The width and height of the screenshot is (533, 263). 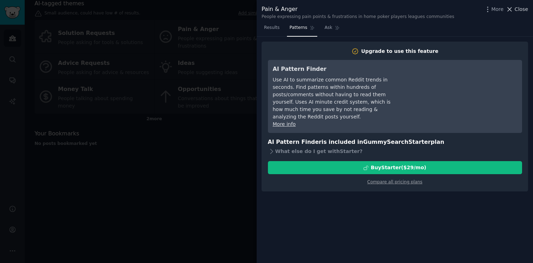 What do you see at coordinates (272, 29) in the screenshot?
I see `a: Results` at bounding box center [272, 29].